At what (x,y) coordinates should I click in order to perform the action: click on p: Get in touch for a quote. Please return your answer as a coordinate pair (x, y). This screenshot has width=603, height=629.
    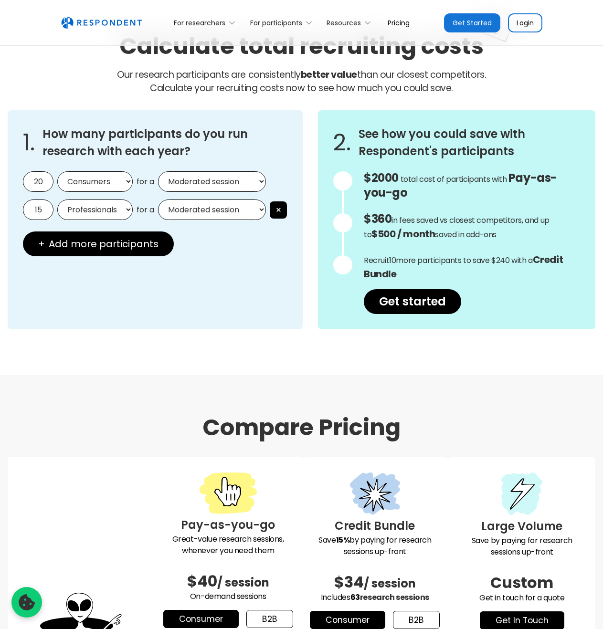
    Looking at the image, I should click on (522, 598).